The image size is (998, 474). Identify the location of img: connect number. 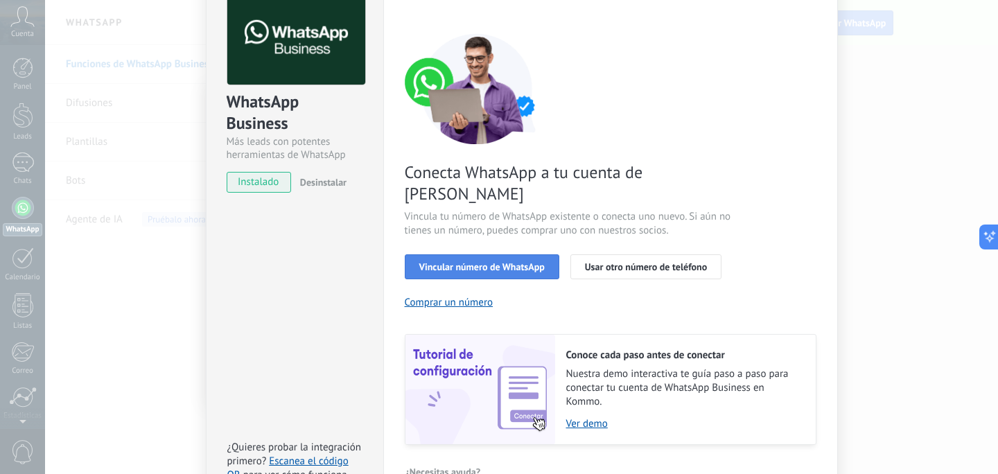
(477, 89).